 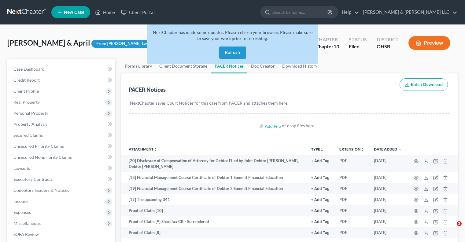 I want to click on a: Help, so click(x=349, y=12).